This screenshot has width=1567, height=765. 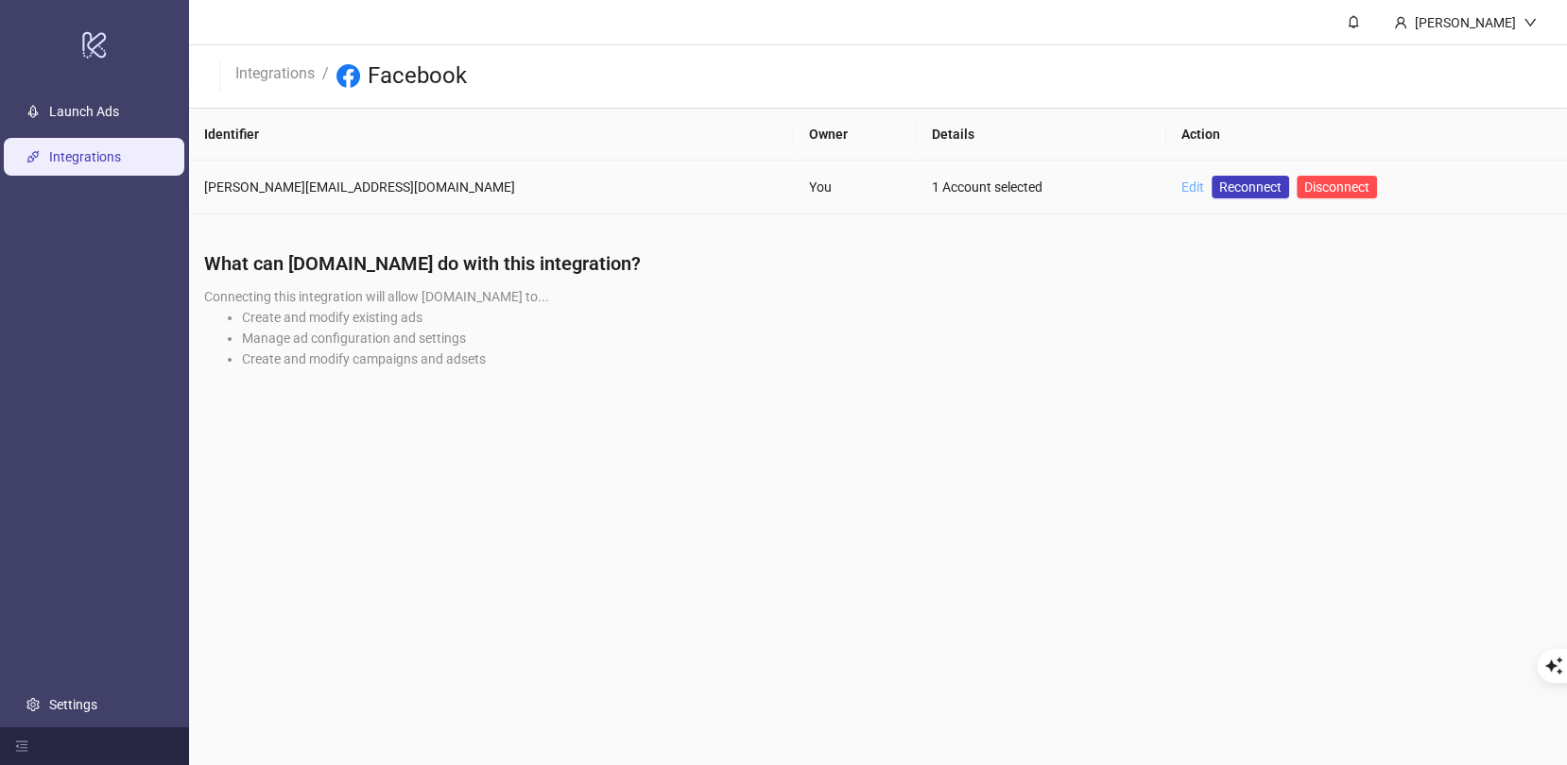 I want to click on li: Create and modify campaigns and adsets, so click(x=897, y=359).